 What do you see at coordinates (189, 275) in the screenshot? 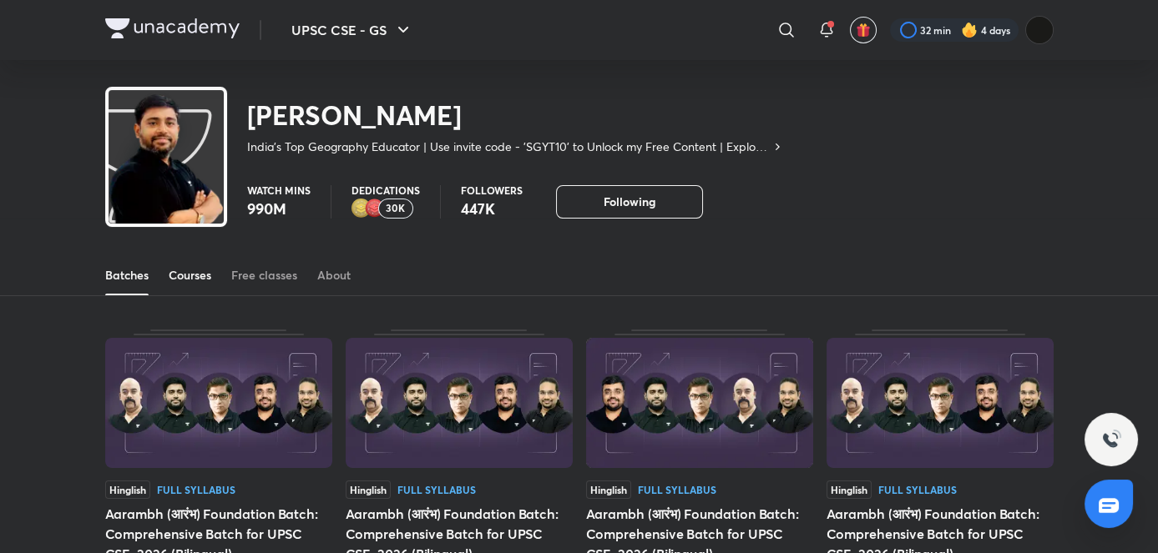
I see `a: Courses` at bounding box center [189, 275].